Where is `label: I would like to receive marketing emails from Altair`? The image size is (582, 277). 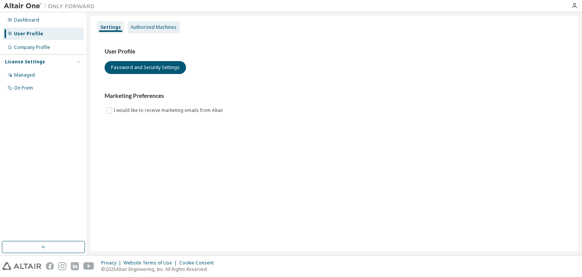 label: I would like to receive marketing emails from Altair is located at coordinates (169, 110).